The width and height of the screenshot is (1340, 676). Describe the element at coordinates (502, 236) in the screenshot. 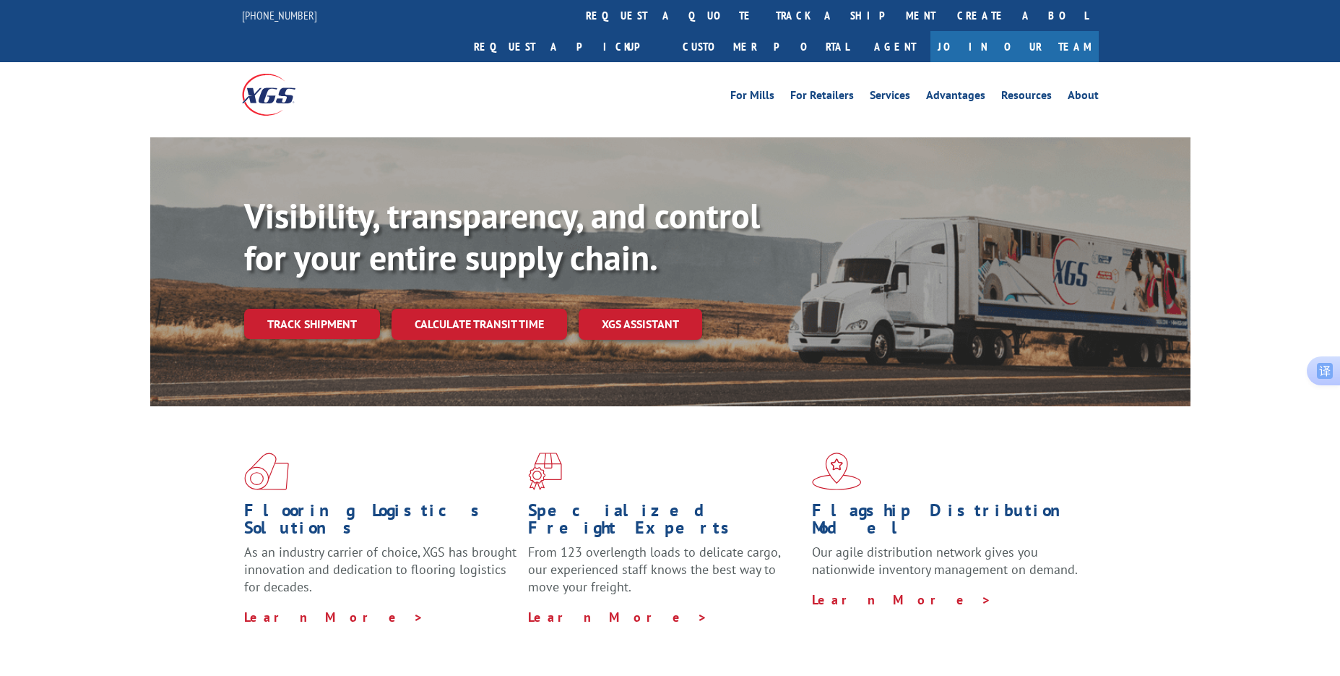

I see `b: Visibility, transparency, and control for your entire supply chain.` at that location.